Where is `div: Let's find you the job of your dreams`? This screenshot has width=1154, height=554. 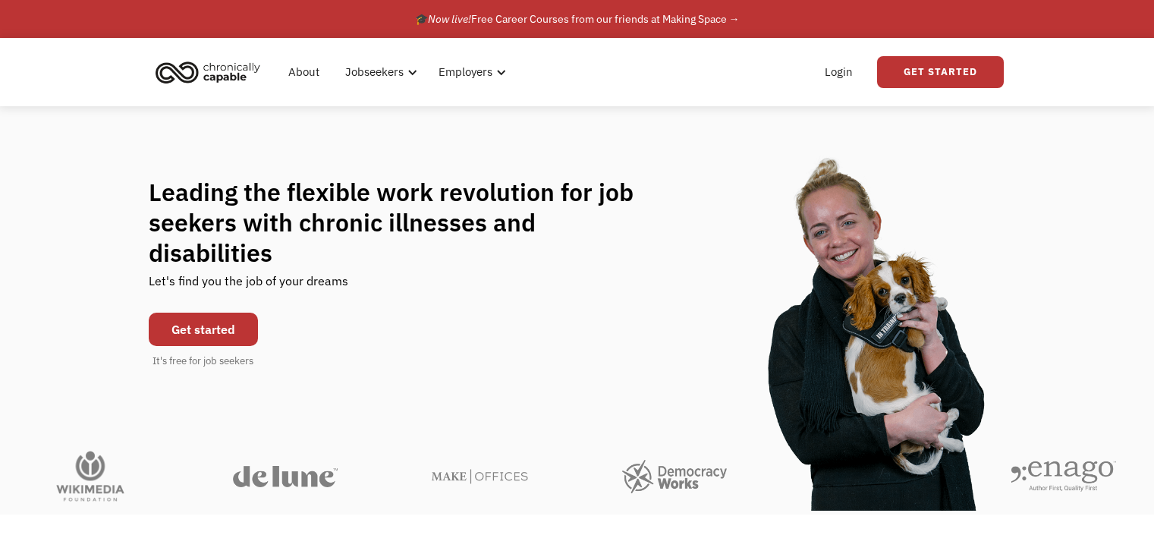
div: Let's find you the job of your dreams is located at coordinates (248, 286).